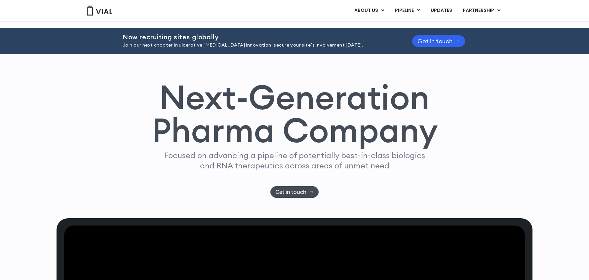  I want to click on p: Focused on advancing a pipeline of potentially best-in-class biologics and RNA therapeutics acros..., so click(295, 161).